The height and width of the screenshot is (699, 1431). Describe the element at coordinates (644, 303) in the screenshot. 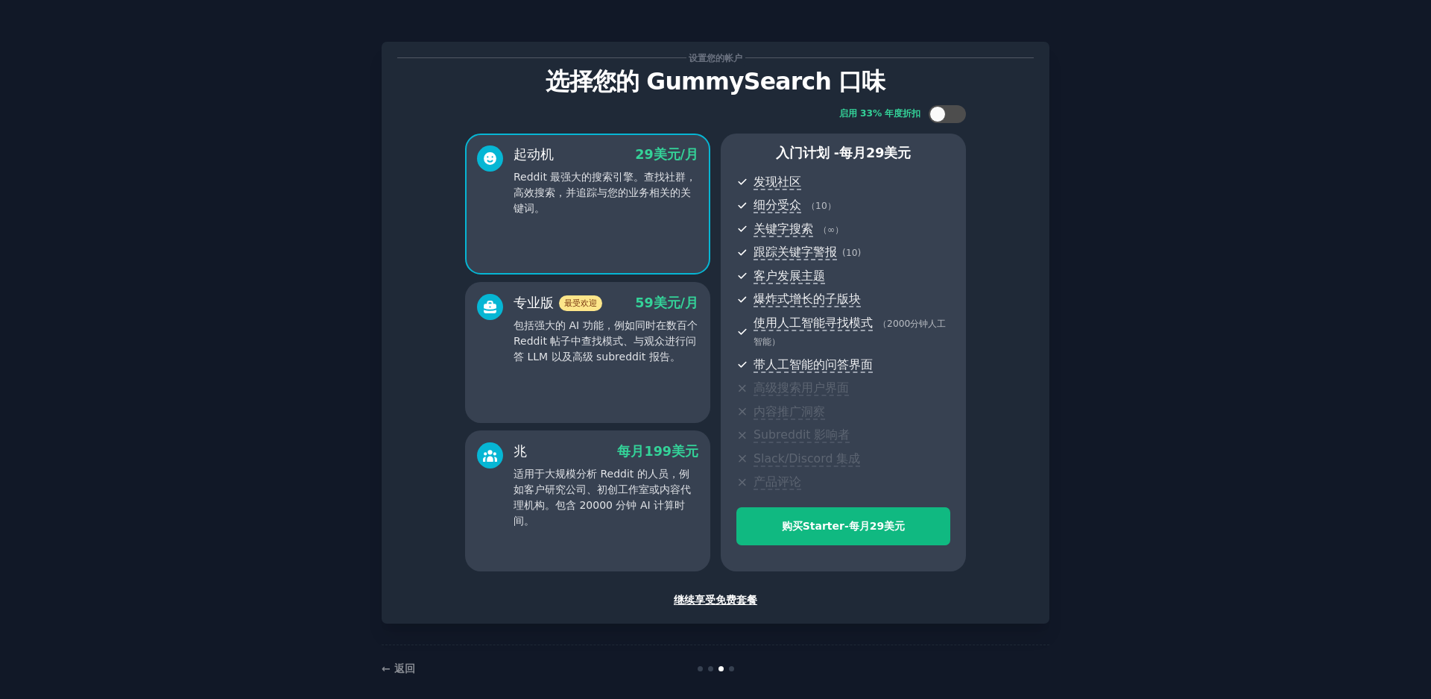

I see `font: 59` at that location.